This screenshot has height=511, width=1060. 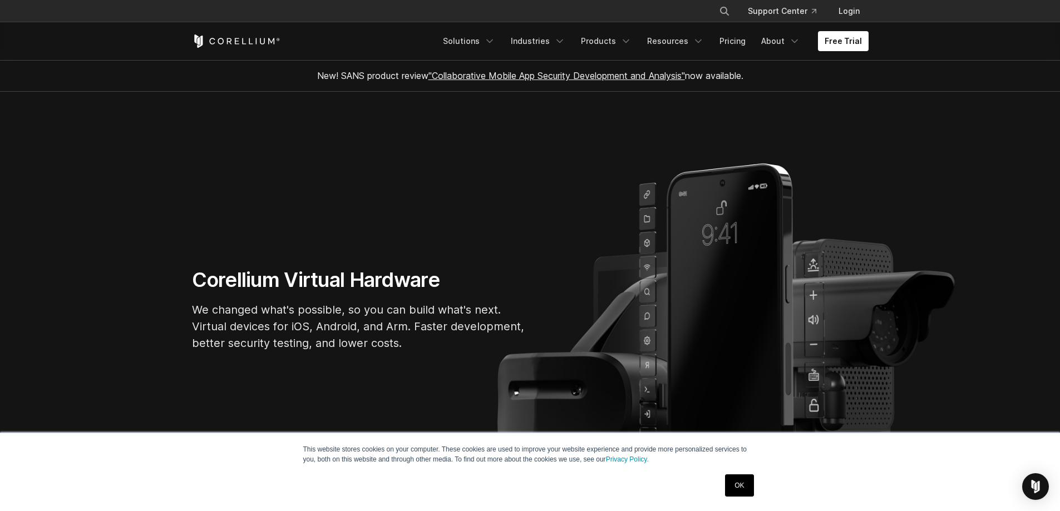 I want to click on a: Corellium Home, so click(x=236, y=41).